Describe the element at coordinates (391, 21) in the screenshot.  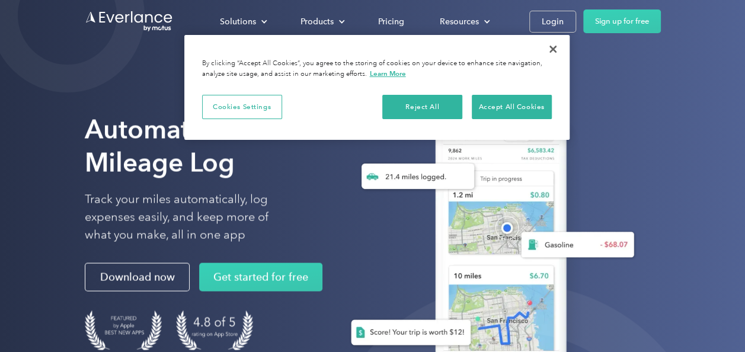
I see `div: Pricing` at that location.